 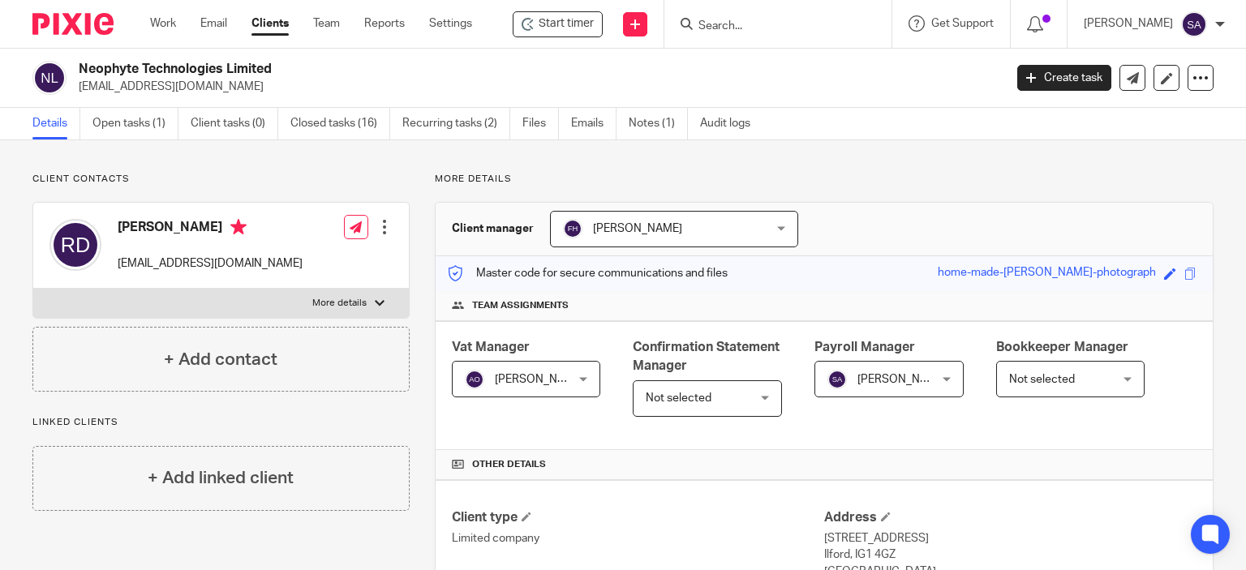 What do you see at coordinates (493, 229) in the screenshot?
I see `h3: Client manager` at bounding box center [493, 229].